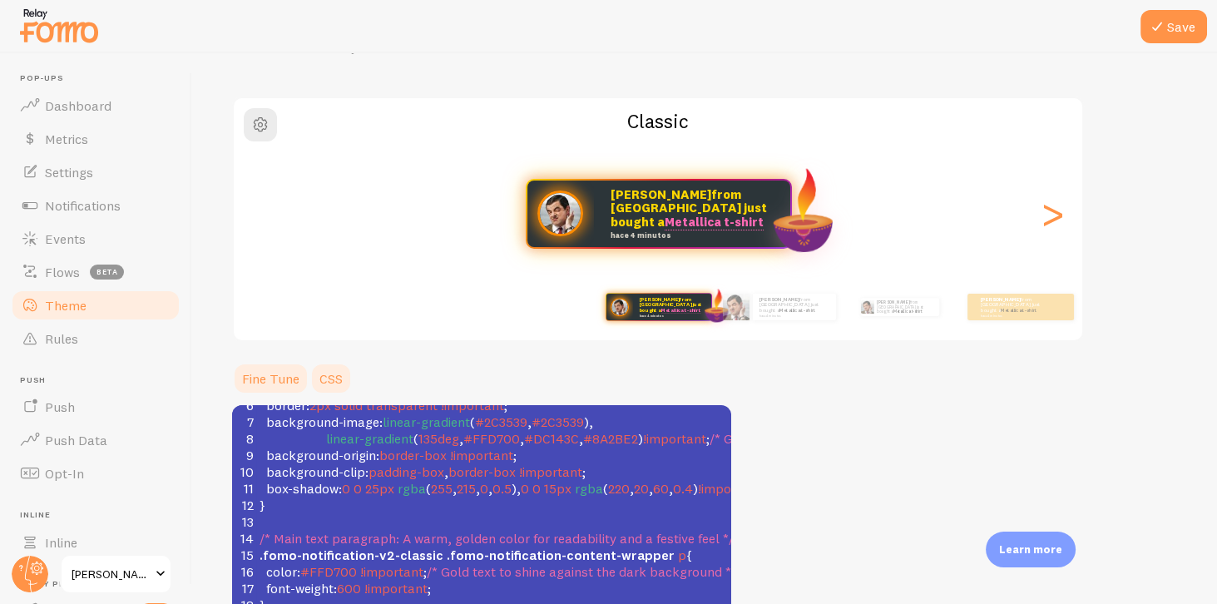 This screenshot has height=604, width=1217. I want to click on div: Learn more, so click(1030, 549).